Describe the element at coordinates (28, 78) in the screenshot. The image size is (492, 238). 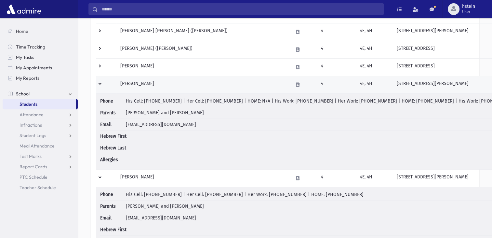
I see `span: My Reports` at that location.